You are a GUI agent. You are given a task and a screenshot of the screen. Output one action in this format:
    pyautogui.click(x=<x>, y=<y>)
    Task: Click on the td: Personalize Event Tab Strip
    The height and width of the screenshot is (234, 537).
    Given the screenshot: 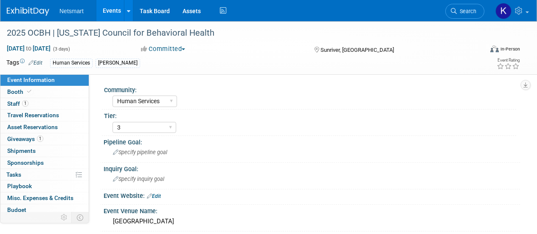 What is the action you would take?
    pyautogui.click(x=64, y=218)
    